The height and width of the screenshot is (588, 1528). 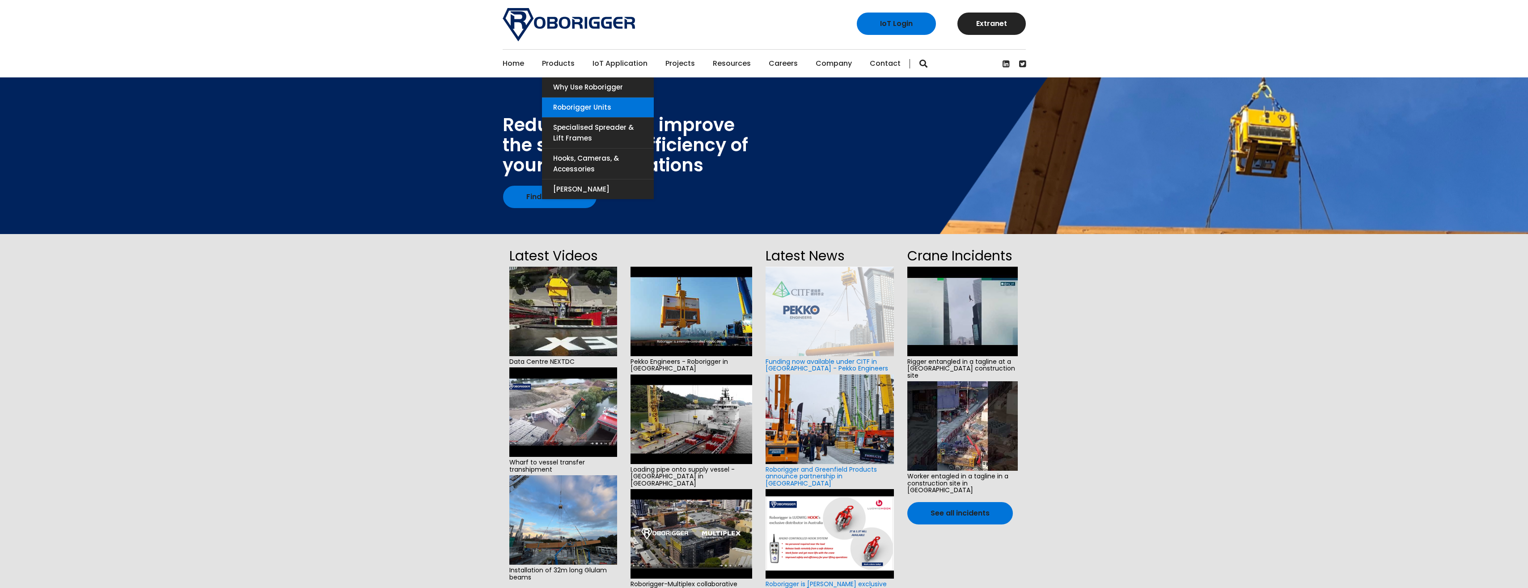 What do you see at coordinates (550, 197) in the screenshot?
I see `a: Find out how` at bounding box center [550, 197].